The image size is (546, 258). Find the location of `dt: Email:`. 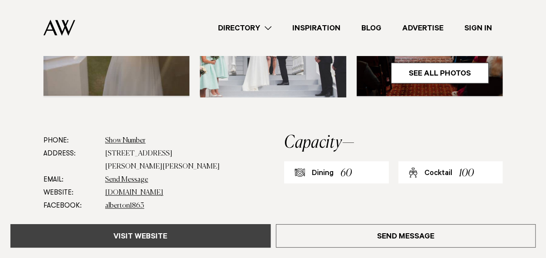

dt: Email: is located at coordinates (71, 180).